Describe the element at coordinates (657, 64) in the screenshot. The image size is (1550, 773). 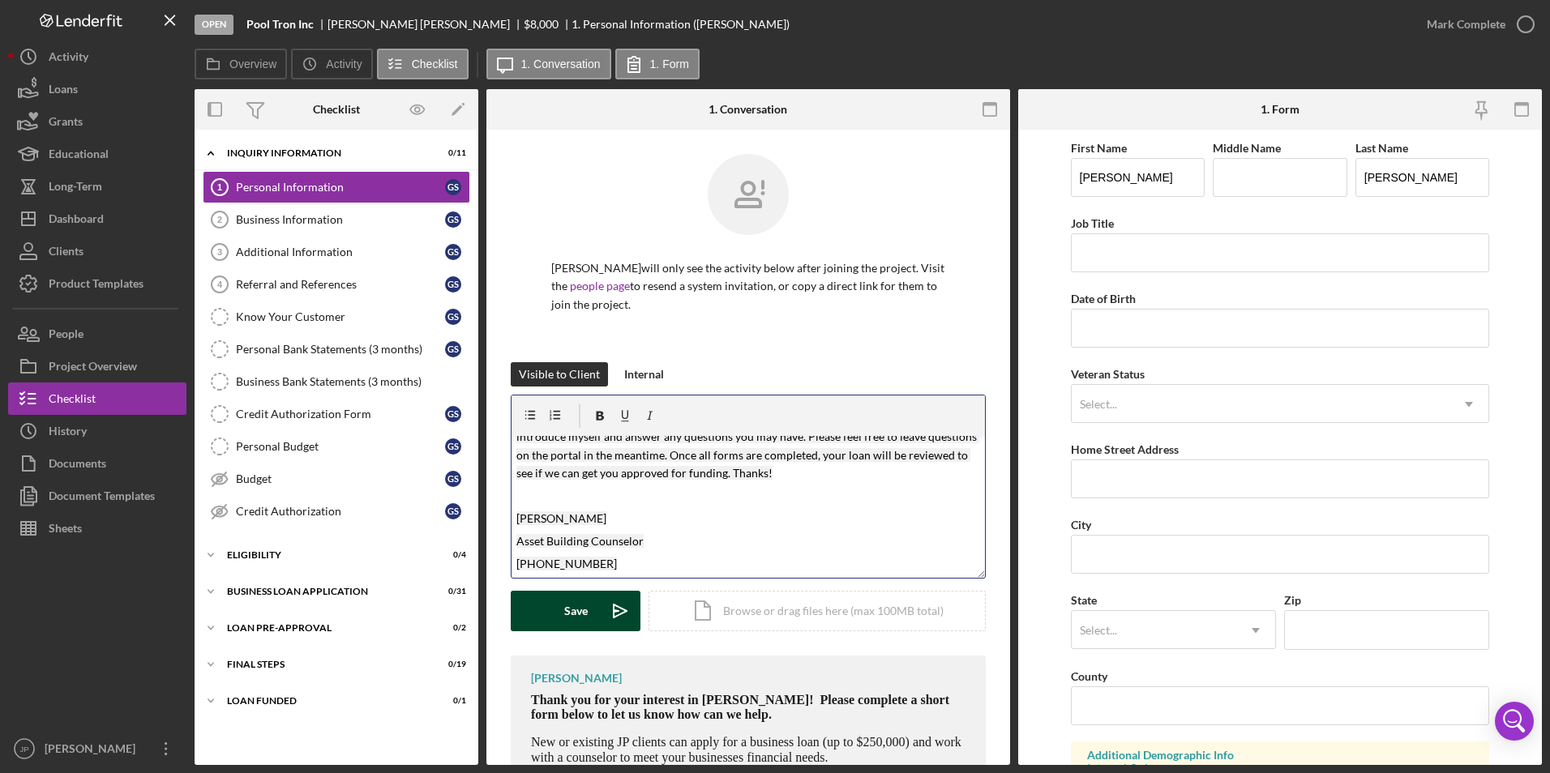
I see `button: 1. Form` at that location.